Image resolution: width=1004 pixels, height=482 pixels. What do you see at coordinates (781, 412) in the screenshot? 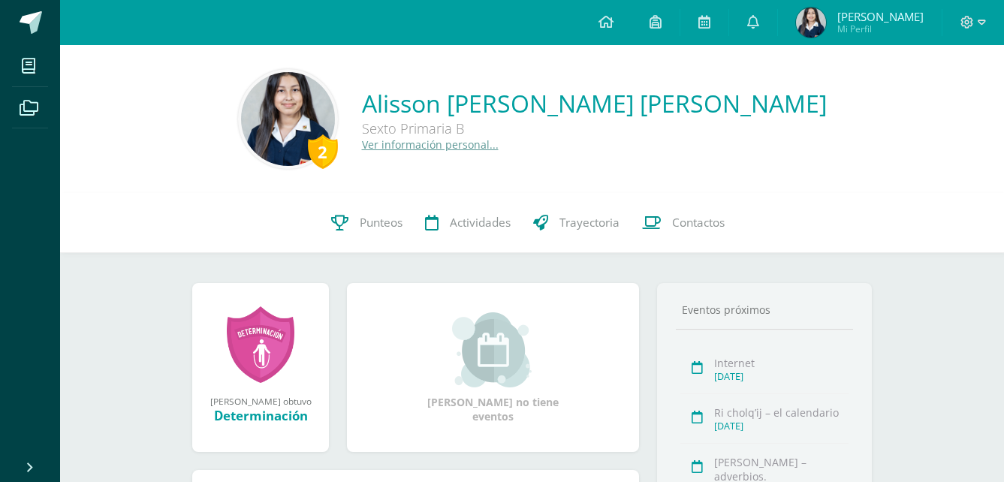
I see `div: Ri cholq’ij – el calendario` at bounding box center [781, 412].